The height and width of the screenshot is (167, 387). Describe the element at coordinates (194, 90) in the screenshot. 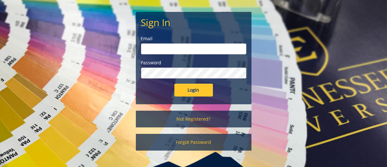

I see `input: Login` at that location.